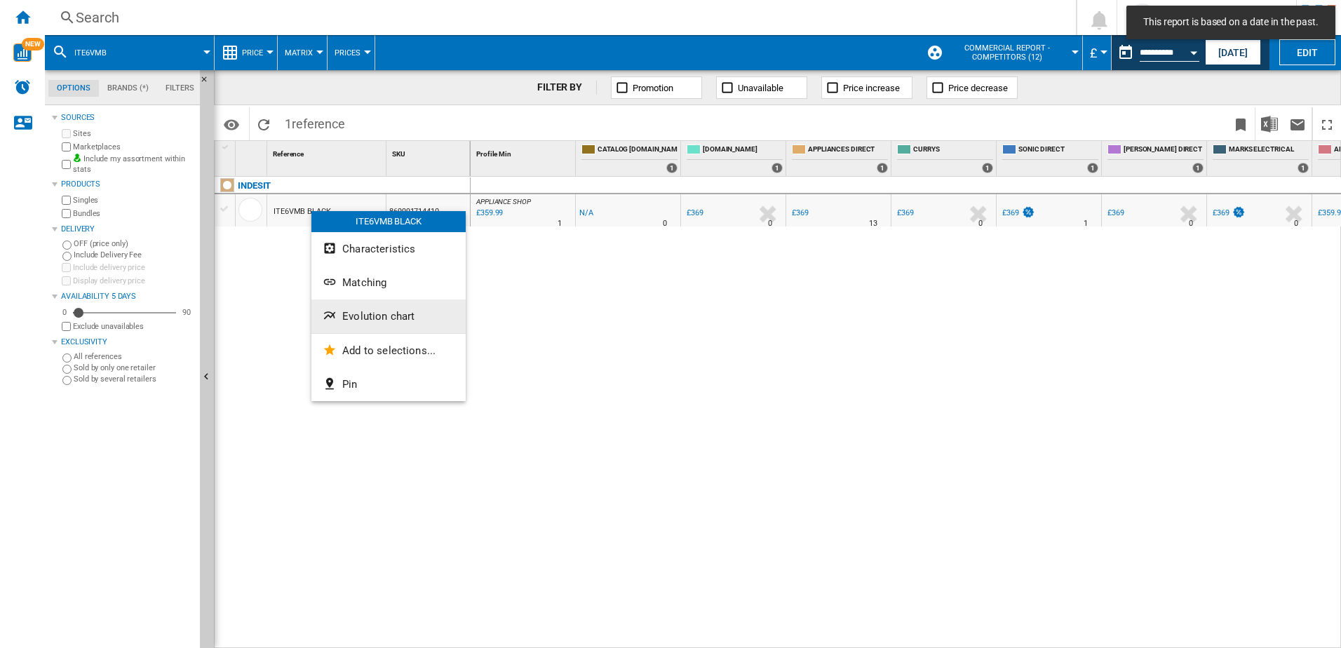 The height and width of the screenshot is (648, 1341). Describe the element at coordinates (349, 384) in the screenshot. I see `span: Pin` at that location.